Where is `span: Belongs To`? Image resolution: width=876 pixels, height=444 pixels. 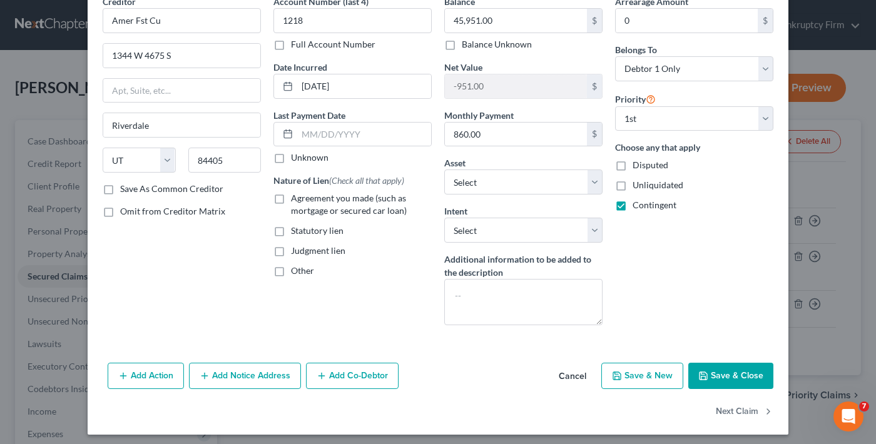 span: Belongs To is located at coordinates (636, 49).